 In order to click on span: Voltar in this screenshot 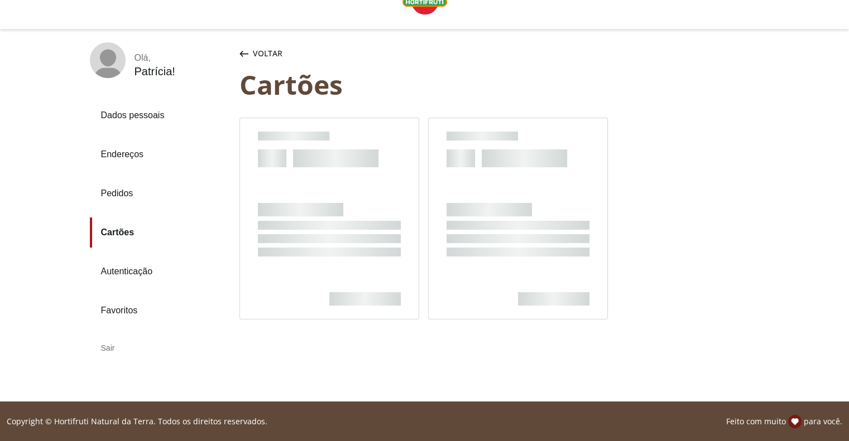, I will do `click(267, 54)`.